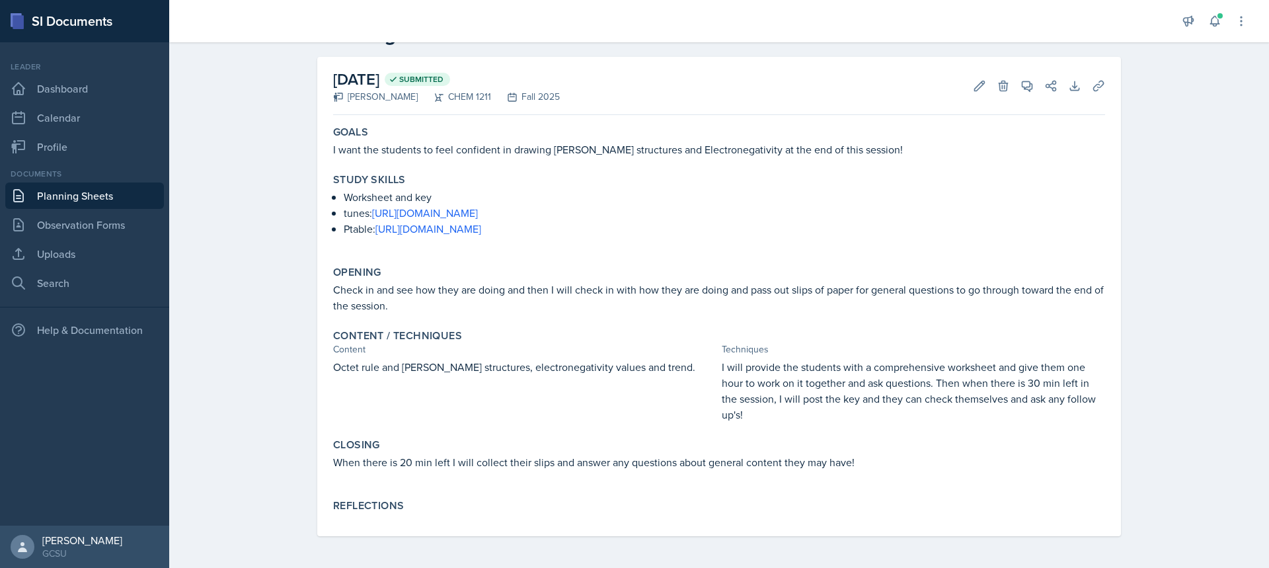 The image size is (1269, 568). Describe the element at coordinates (356, 445) in the screenshot. I see `label: Closing` at that location.